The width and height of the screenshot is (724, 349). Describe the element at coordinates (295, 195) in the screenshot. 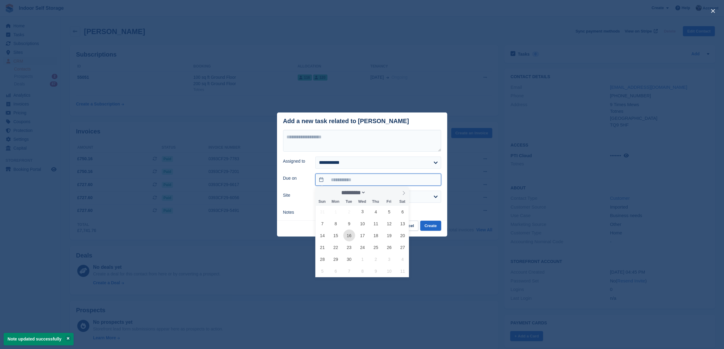

I see `label: Site` at that location.